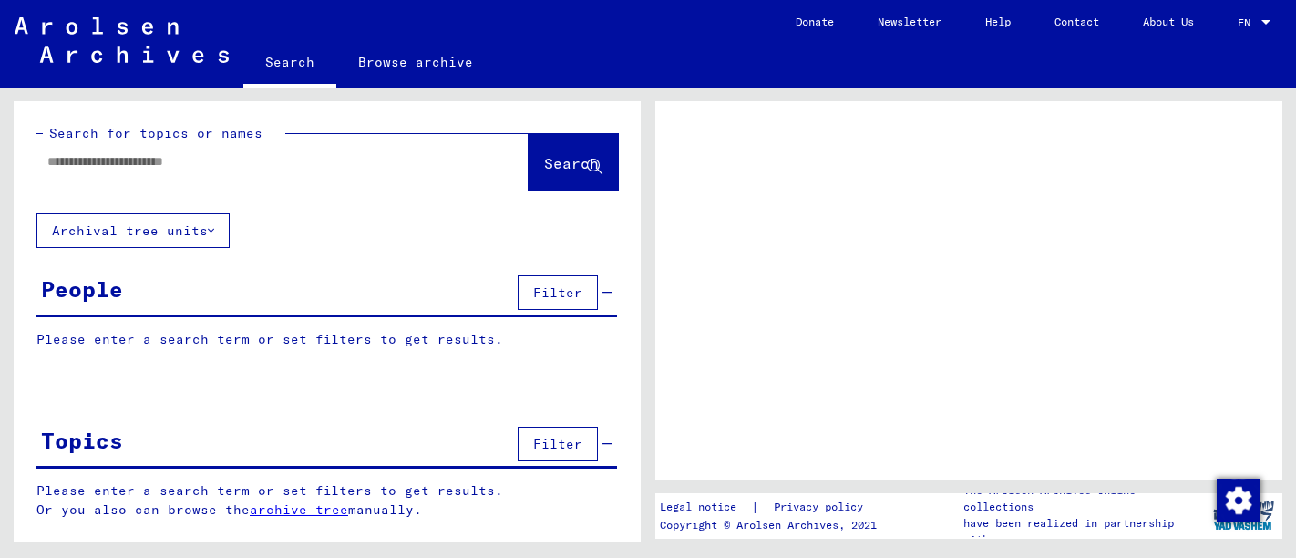 This screenshot has height=558, width=1296. Describe the element at coordinates (327, 500) in the screenshot. I see `p: Please enter a search term or set filters to get results. Or you also can browse the manually.` at that location.